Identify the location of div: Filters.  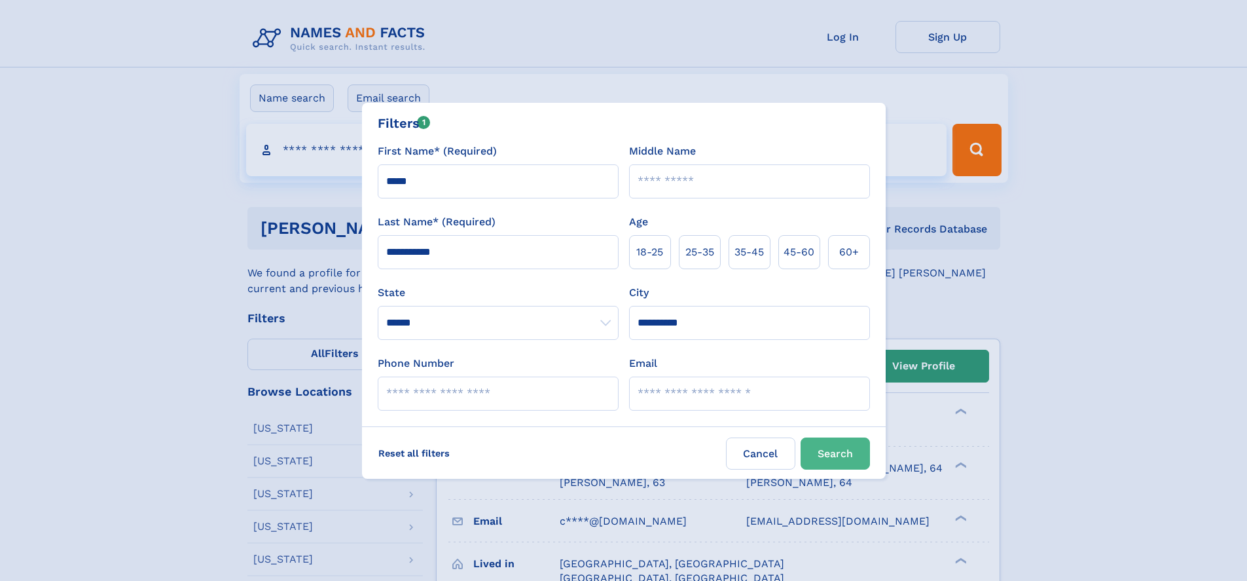
(404, 123).